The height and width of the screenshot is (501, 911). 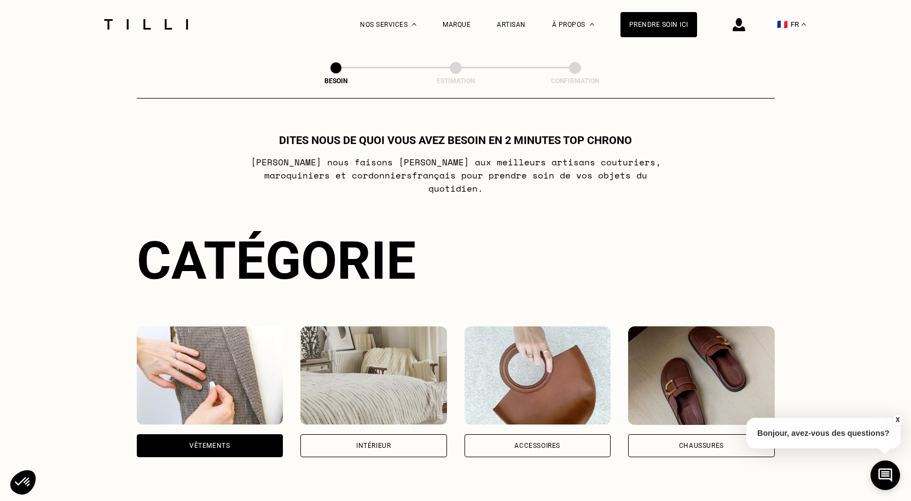 I want to click on img: Logo du service de couturière Tilli, so click(x=146, y=24).